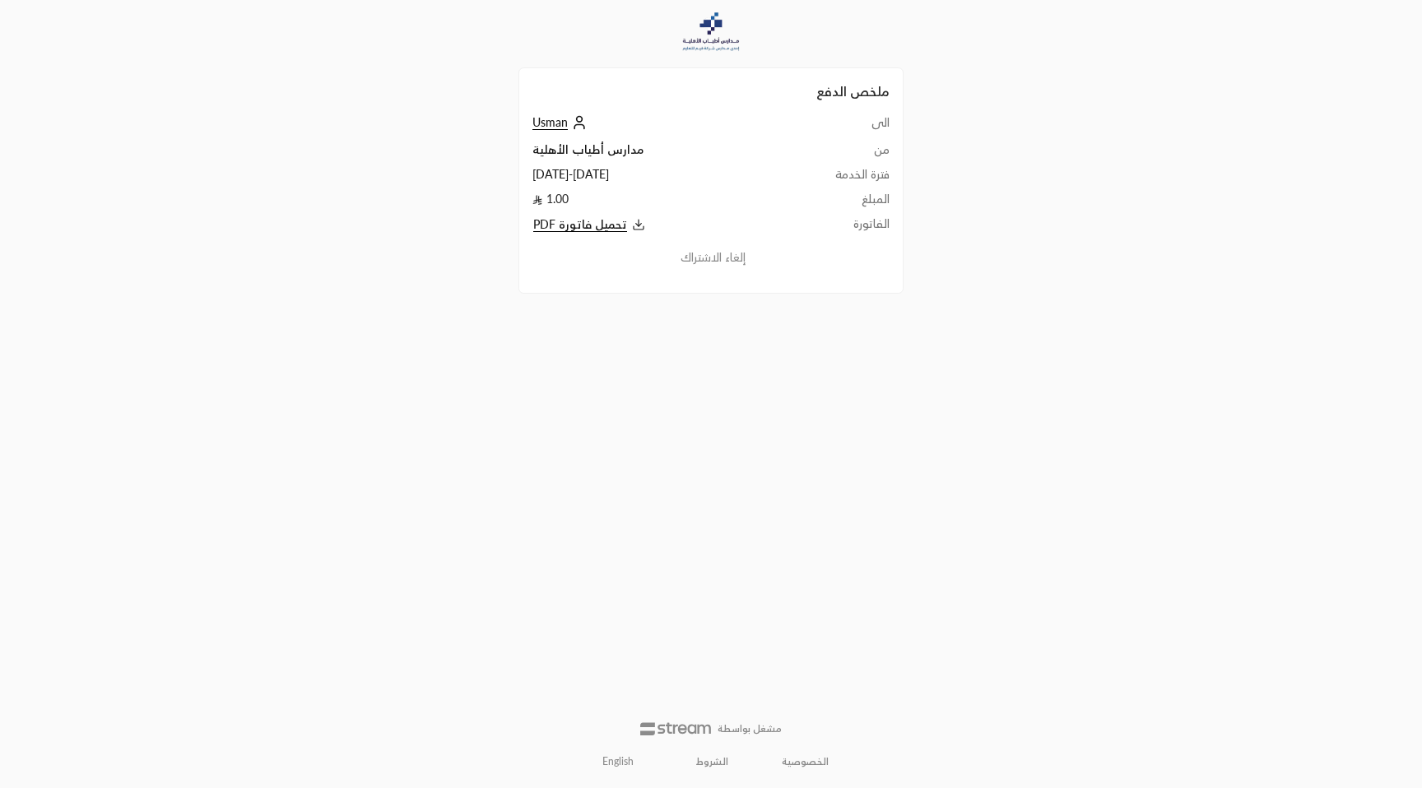 The height and width of the screenshot is (788, 1422). Describe the element at coordinates (655, 225) in the screenshot. I see `button: تحميل فاتورة PDF` at that location.